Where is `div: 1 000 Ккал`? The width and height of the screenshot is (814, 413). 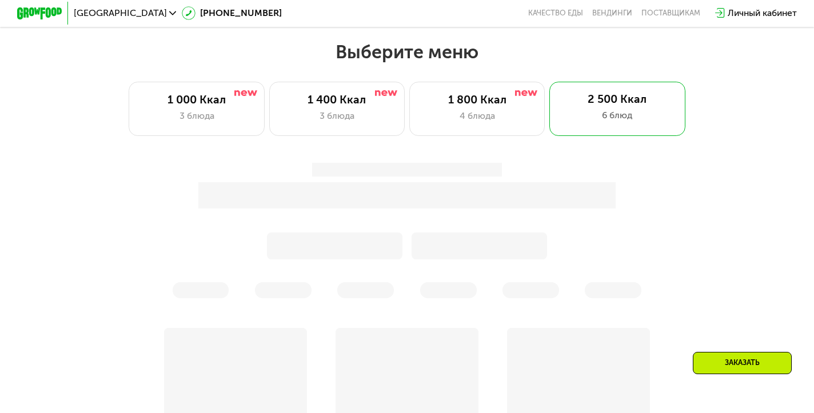 div: 1 000 Ккал is located at coordinates (197, 100).